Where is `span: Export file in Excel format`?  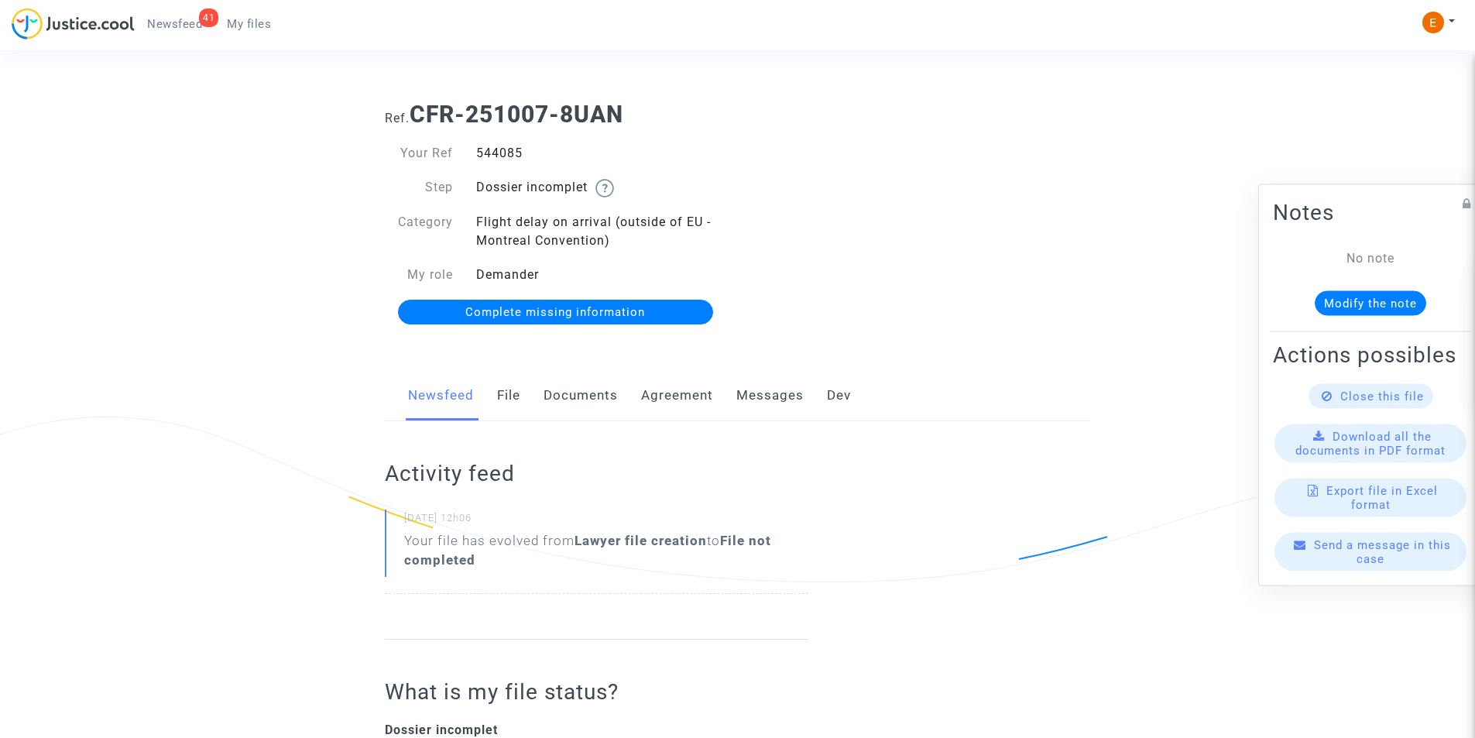
span: Export file in Excel format is located at coordinates (1382, 497).